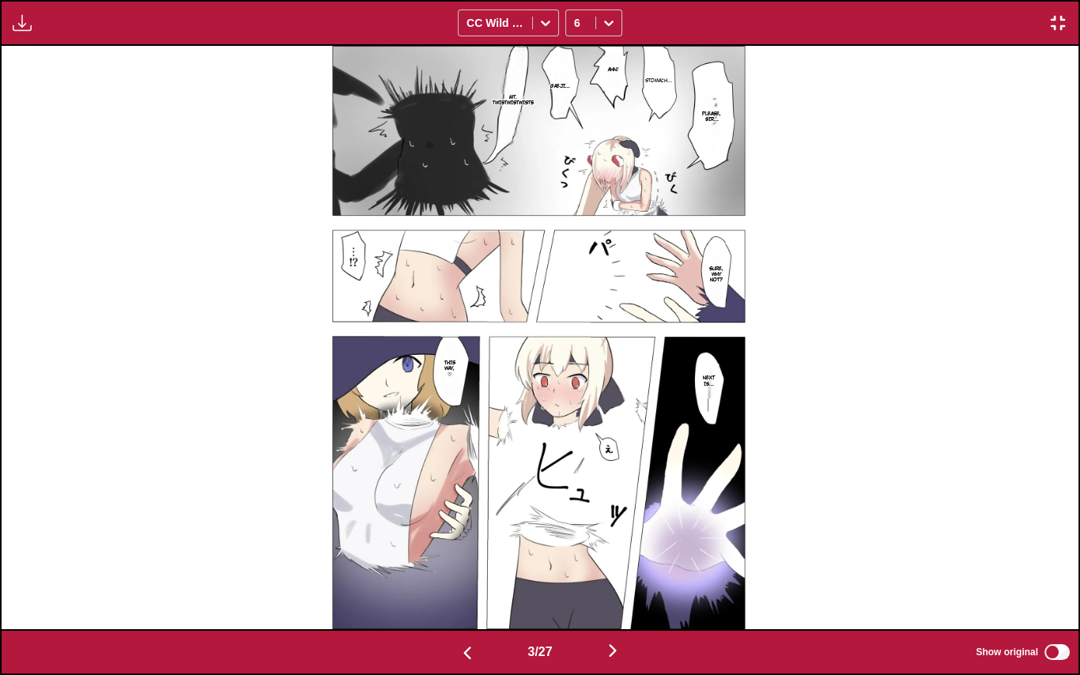 This screenshot has height=675, width=1080. I want to click on img: Download translated images, so click(22, 23).